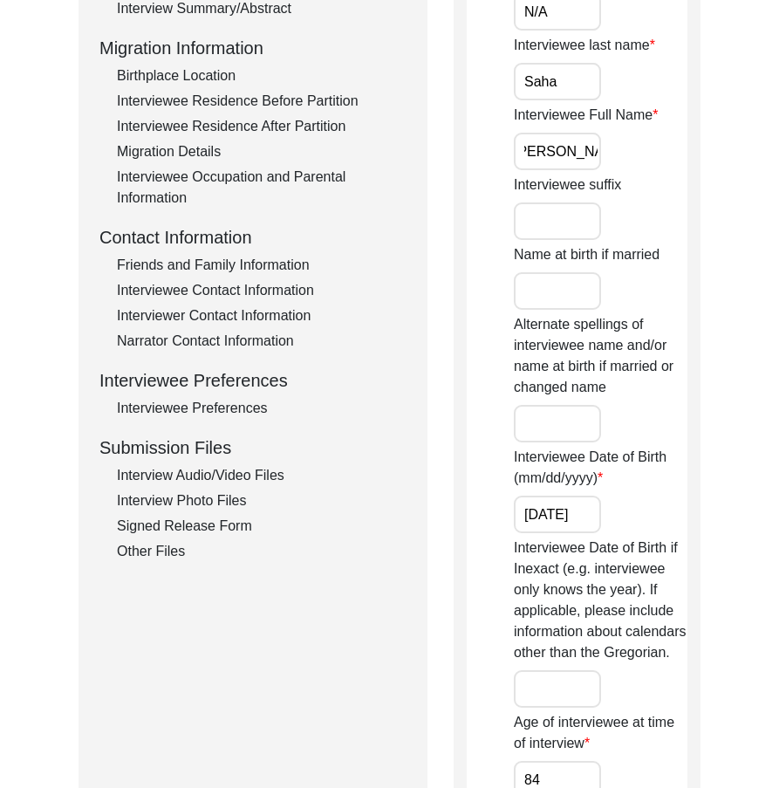 The image size is (779, 788). I want to click on div: Friends and Family Information, so click(262, 265).